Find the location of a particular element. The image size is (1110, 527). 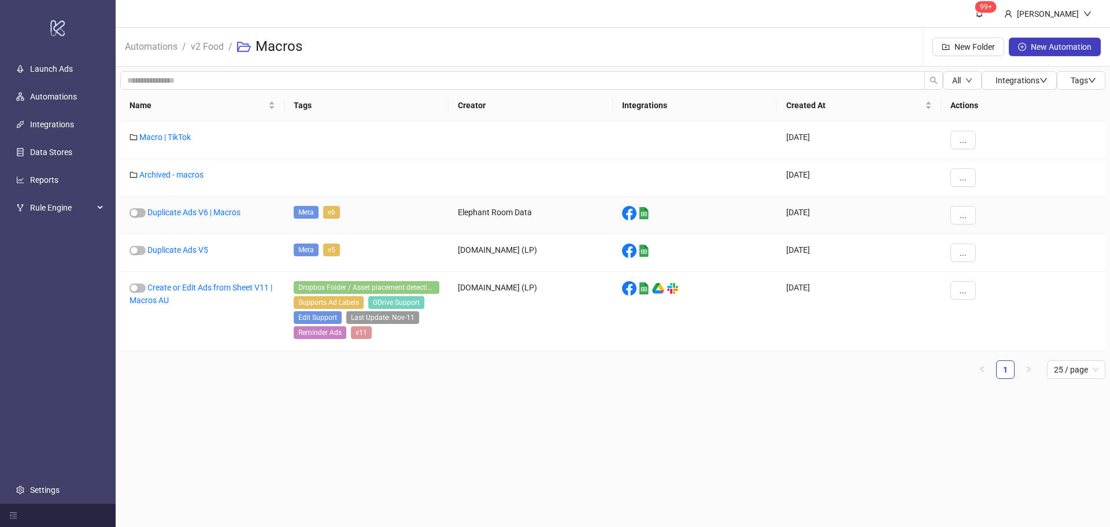

a: 1 is located at coordinates (1005, 369).